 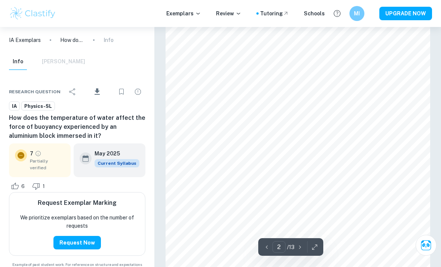 What do you see at coordinates (33, 13) in the screenshot?
I see `img: Clastify logo` at bounding box center [33, 13].